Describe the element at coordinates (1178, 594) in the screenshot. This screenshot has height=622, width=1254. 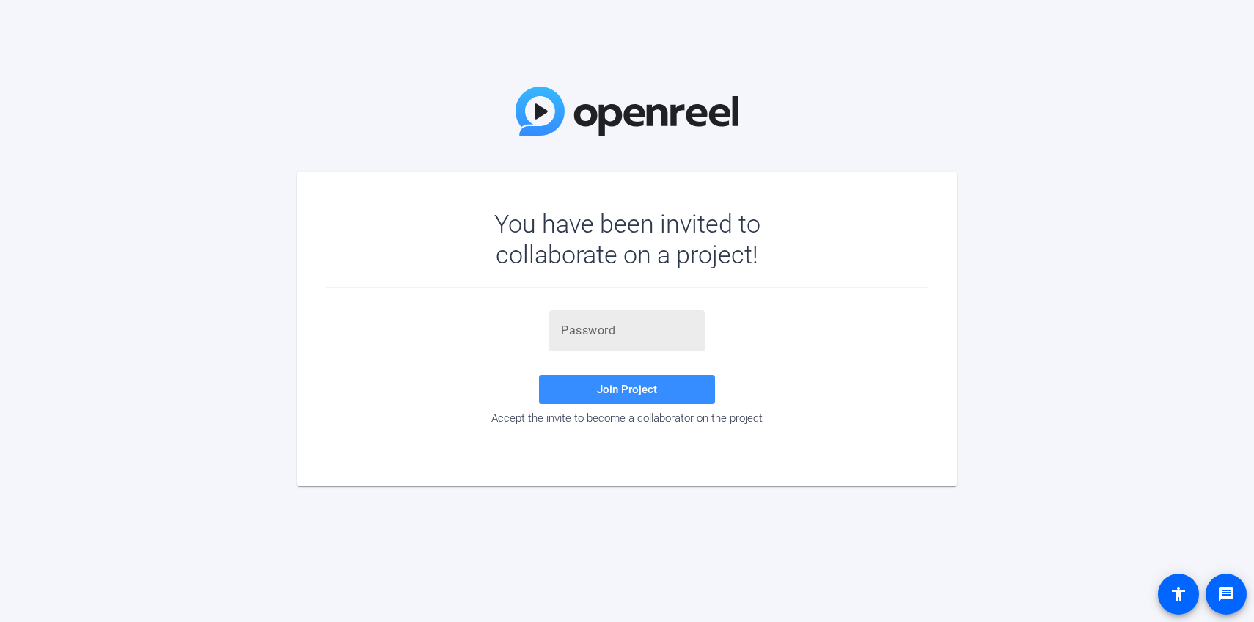
I see `mat-icon: accessibility` at that location.